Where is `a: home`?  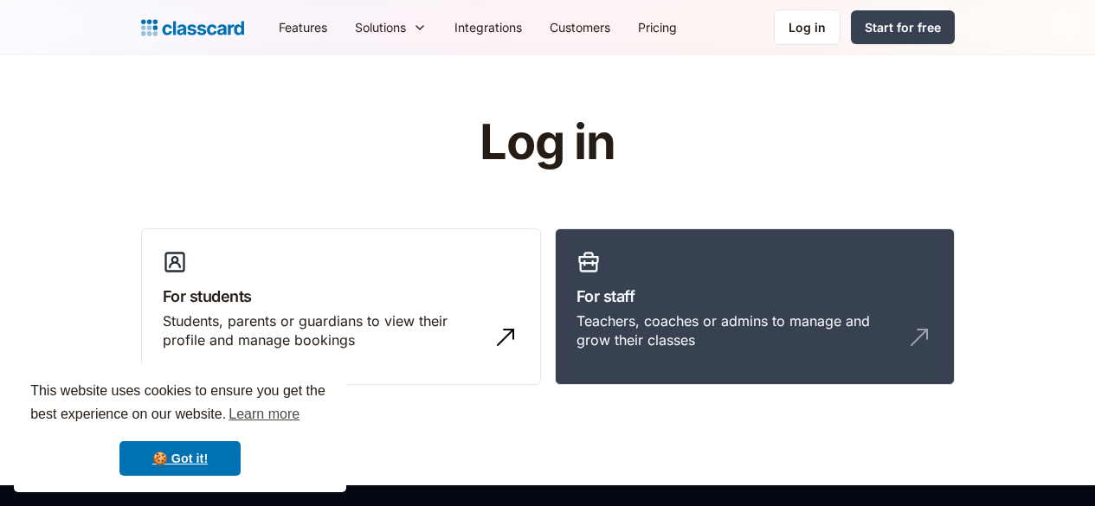 a: home is located at coordinates (192, 28).